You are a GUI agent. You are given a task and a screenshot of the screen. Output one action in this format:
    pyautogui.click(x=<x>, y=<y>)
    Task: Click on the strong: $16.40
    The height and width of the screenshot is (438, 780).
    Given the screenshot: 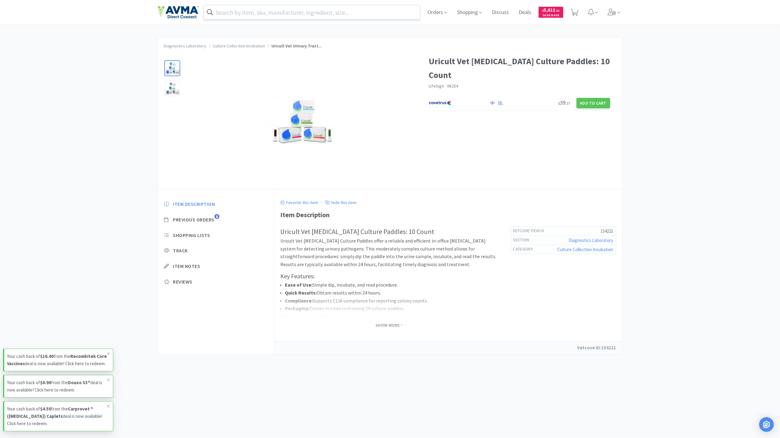 What is the action you would take?
    pyautogui.click(x=47, y=356)
    